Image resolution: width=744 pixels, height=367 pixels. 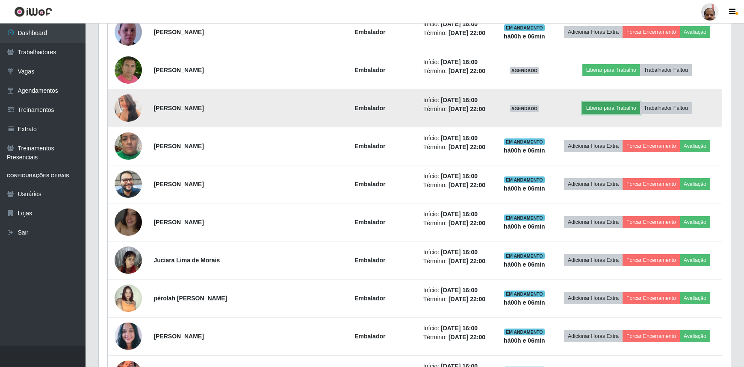 I want to click on img: 1754586339245.jpeg, so click(x=128, y=108).